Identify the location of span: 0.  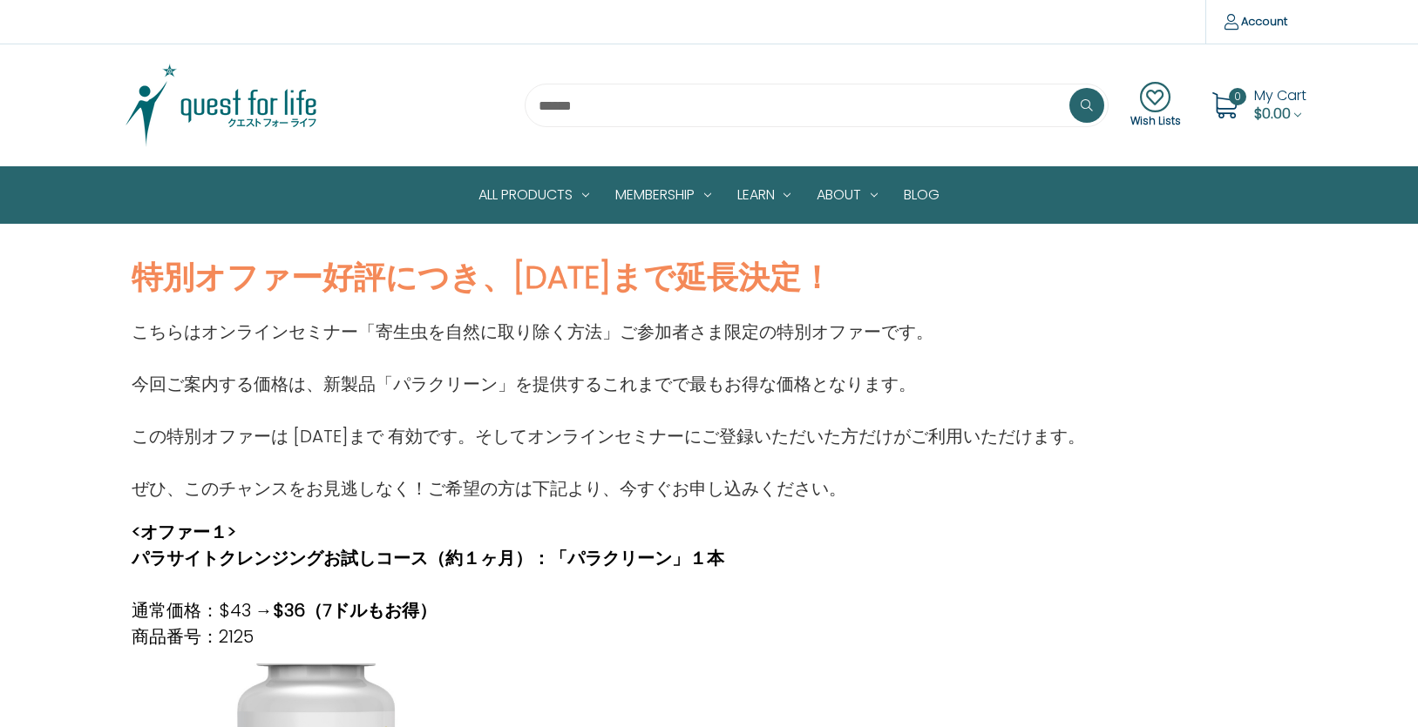
(1237, 97).